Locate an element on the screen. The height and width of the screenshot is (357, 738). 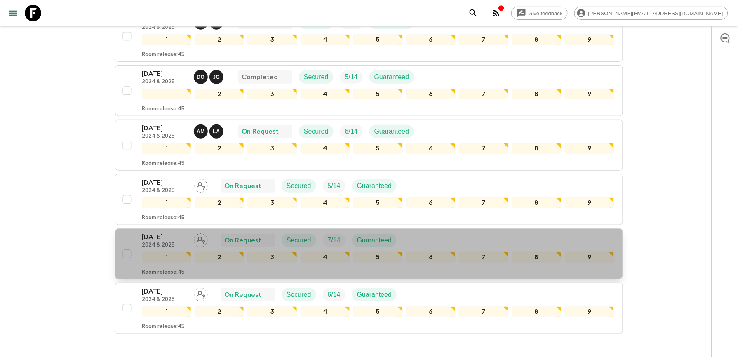
p: L A is located at coordinates (216, 132).